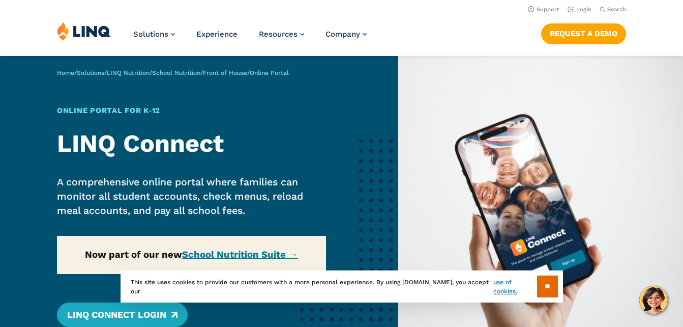  What do you see at coordinates (617, 9) in the screenshot?
I see `span: Search` at bounding box center [617, 9].